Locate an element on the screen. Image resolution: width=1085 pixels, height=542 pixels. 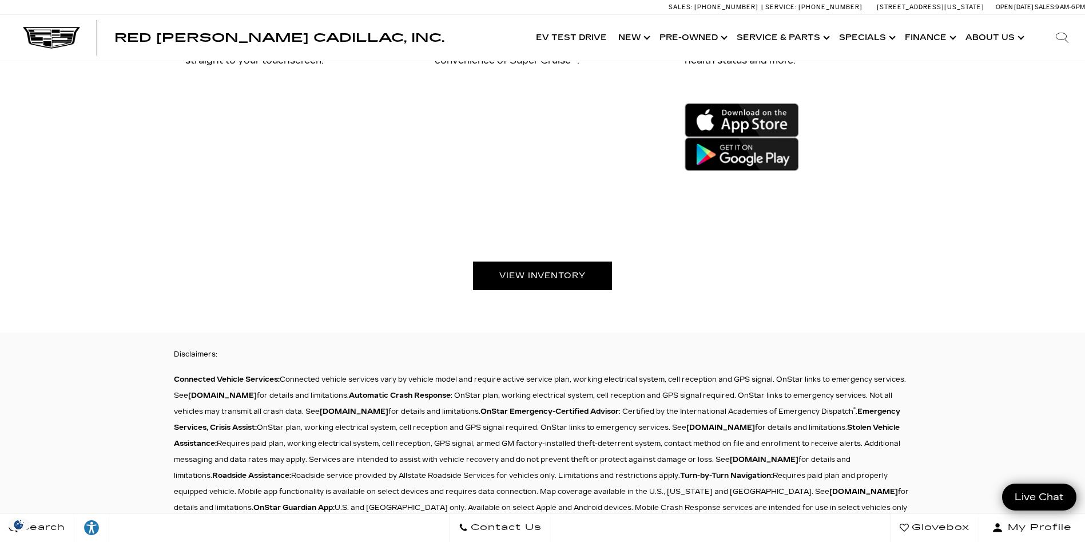
a: Specials is located at coordinates (866, 38).